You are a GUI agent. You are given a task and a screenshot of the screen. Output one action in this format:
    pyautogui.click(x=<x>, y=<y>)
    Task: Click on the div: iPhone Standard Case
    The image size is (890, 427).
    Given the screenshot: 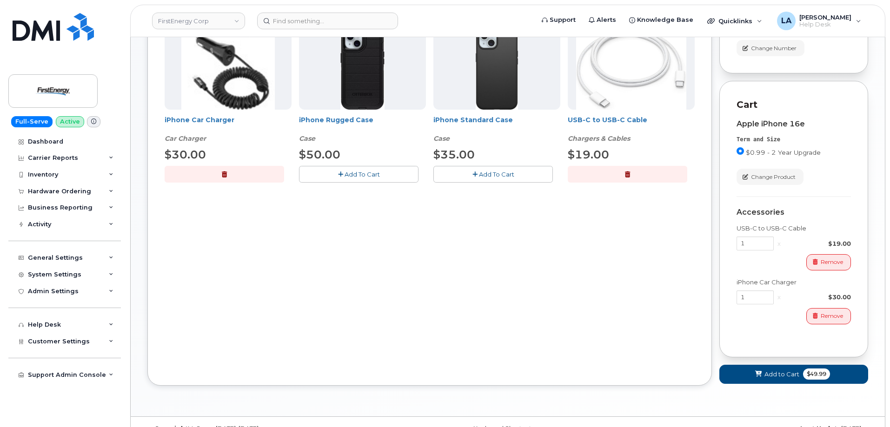 What is the action you would take?
    pyautogui.click(x=497, y=129)
    